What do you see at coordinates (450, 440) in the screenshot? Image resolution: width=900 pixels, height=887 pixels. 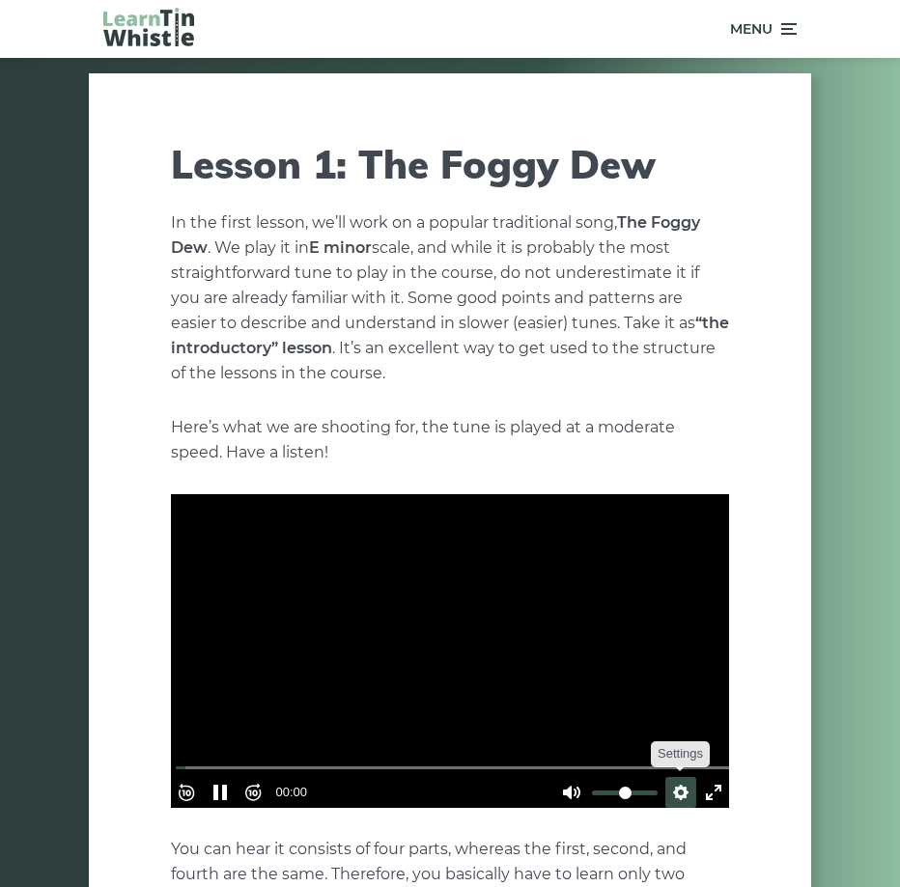 I see `p: Here’s what we are shooting for, the tune is played at a moderate speed. Have a listen!` at bounding box center [450, 440].